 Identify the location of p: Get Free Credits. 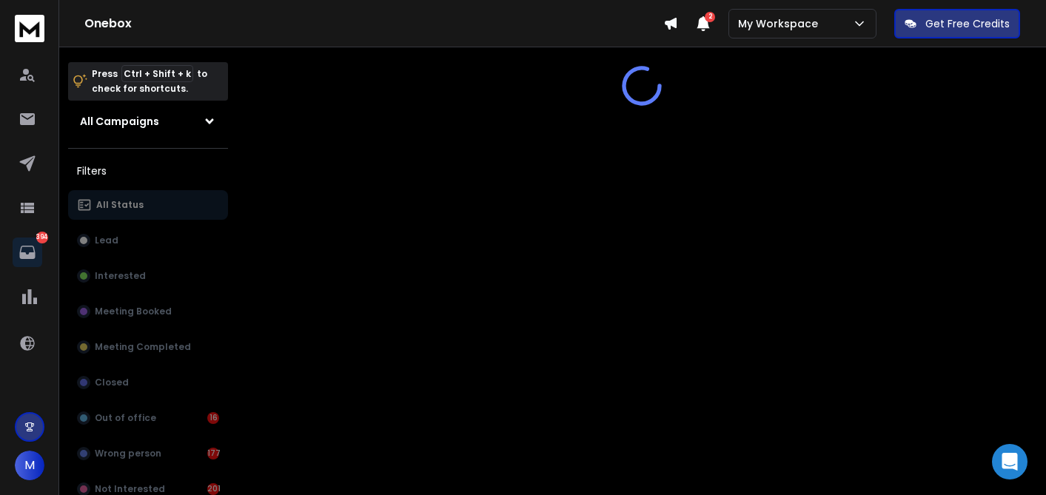
(968, 24).